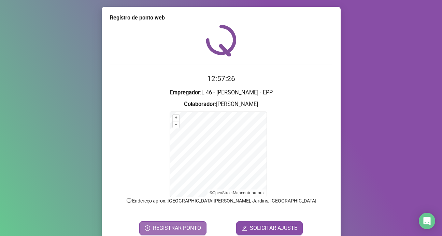 Image resolution: width=442 pixels, height=236 pixels. What do you see at coordinates (199, 104) in the screenshot?
I see `strong: Colaborador` at bounding box center [199, 104].